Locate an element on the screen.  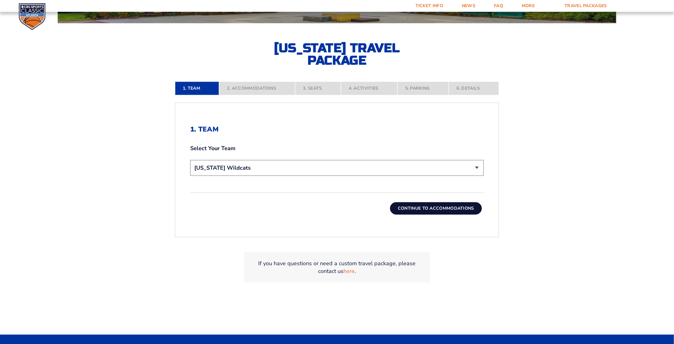
button: Continue To Accommodations is located at coordinates (436, 209).